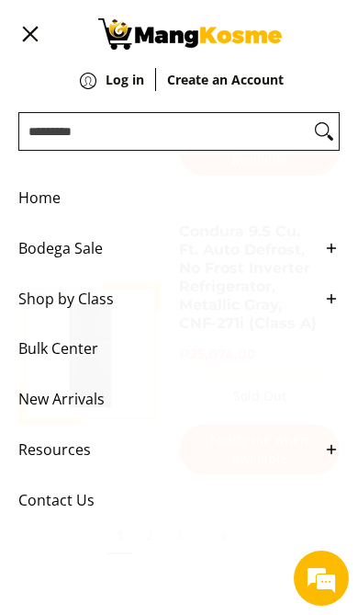 This screenshot has height=615, width=358. What do you see at coordinates (225, 79) in the screenshot?
I see `strong: Create an Account` at bounding box center [225, 79].